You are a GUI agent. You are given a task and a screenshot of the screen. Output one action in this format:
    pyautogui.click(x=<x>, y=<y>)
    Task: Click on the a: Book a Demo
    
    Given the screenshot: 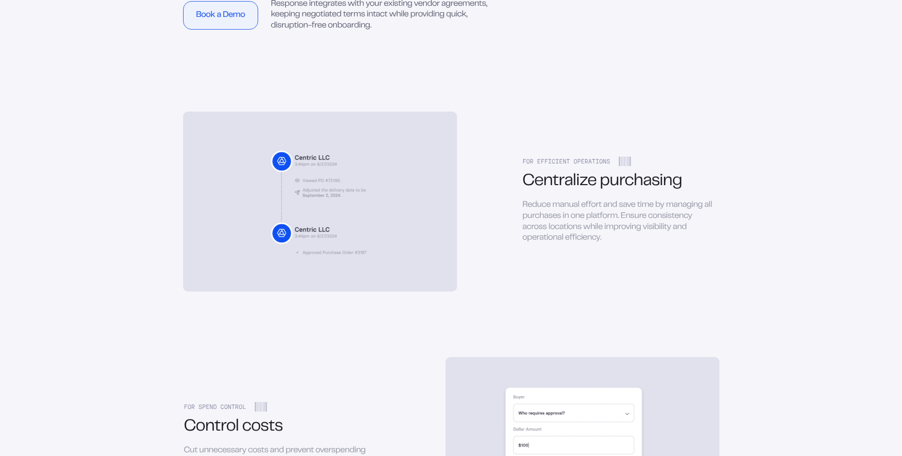 What is the action you would take?
    pyautogui.click(x=221, y=15)
    